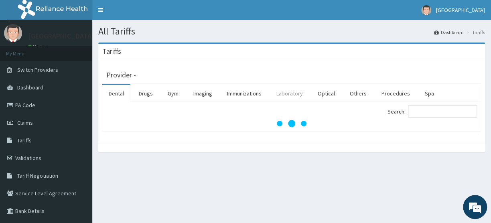  What do you see at coordinates (30, 88) in the screenshot?
I see `span: Dashboard` at bounding box center [30, 88].